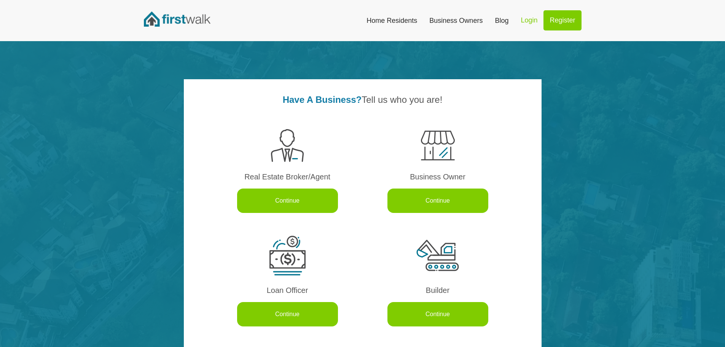  What do you see at coordinates (562, 20) in the screenshot?
I see `a: Register` at bounding box center [562, 20].